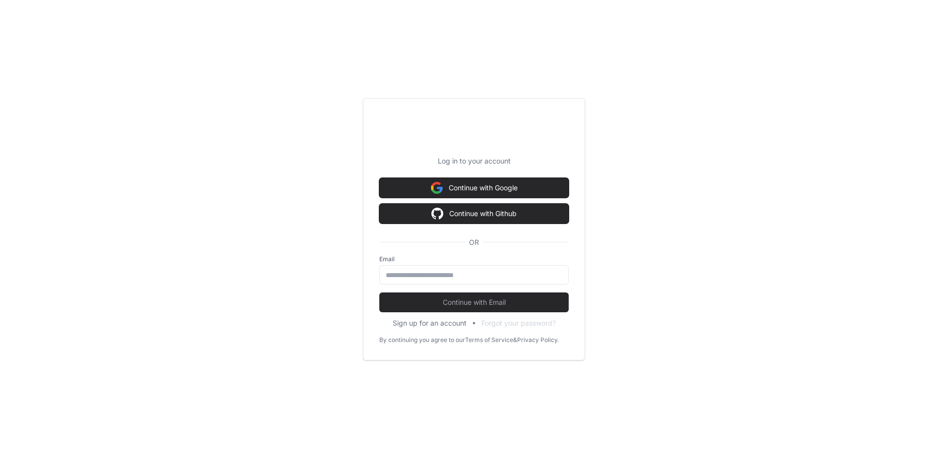 The height and width of the screenshot is (458, 948). Describe the element at coordinates (474, 188) in the screenshot. I see `button: Continue with Google` at that location.